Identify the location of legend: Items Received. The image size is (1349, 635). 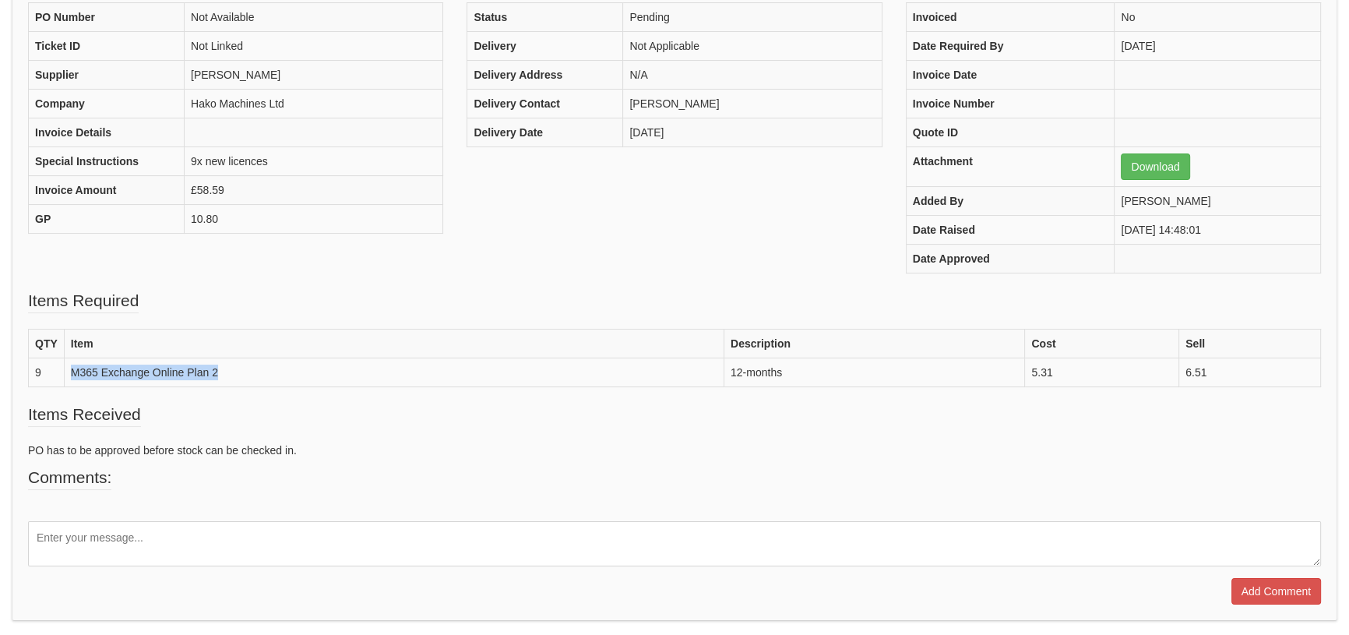
(84, 414).